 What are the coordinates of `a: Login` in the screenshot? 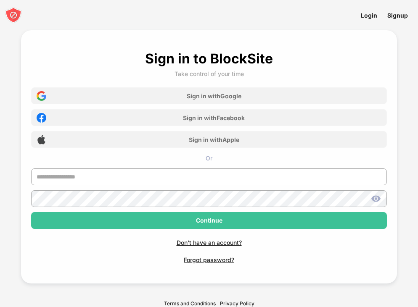 It's located at (369, 15).